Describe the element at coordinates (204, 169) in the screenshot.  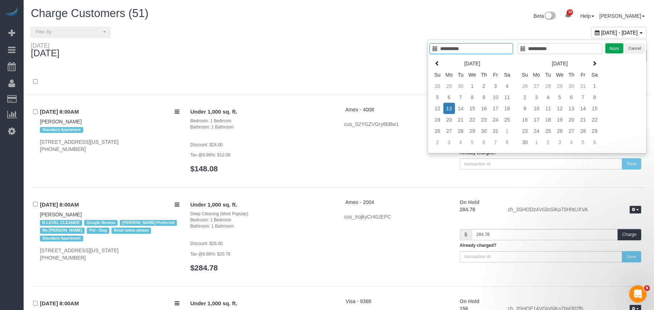
I see `a: $148.08` at that location.